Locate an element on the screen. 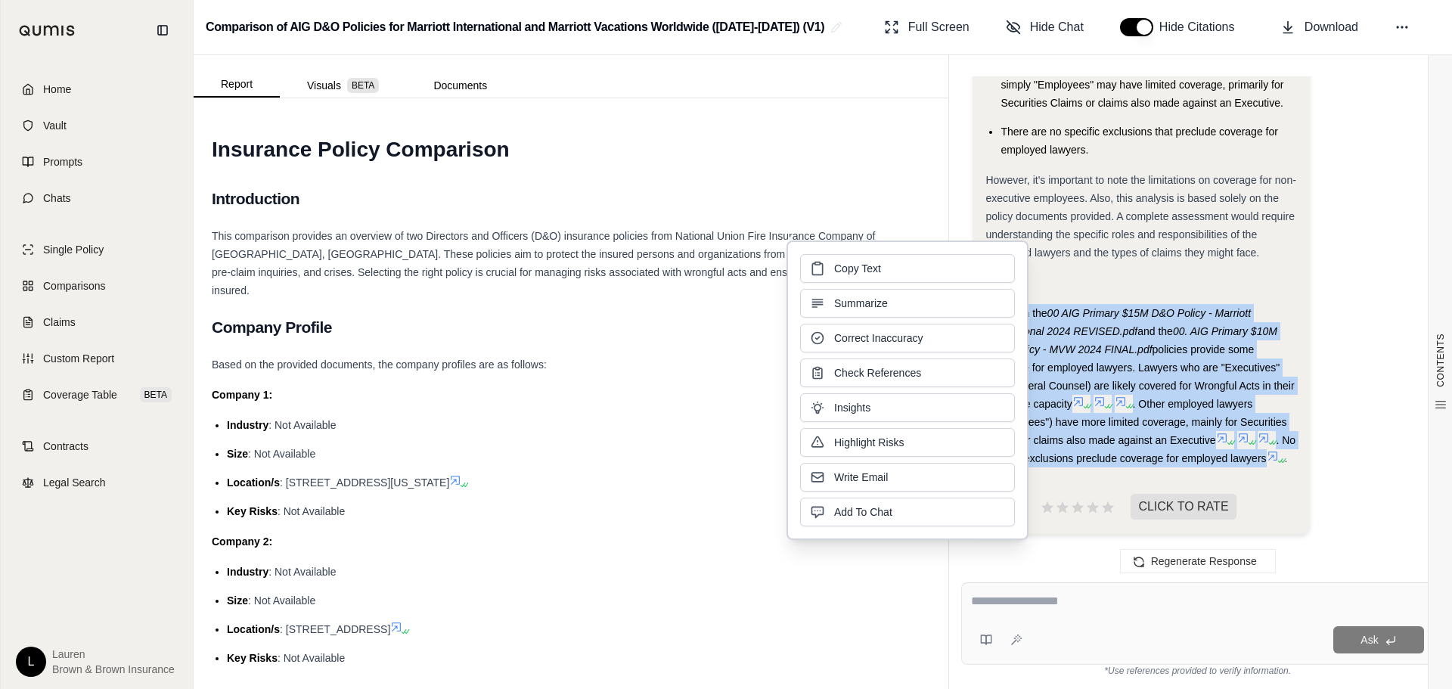  span: Regenerate Response is located at coordinates (1204, 561).